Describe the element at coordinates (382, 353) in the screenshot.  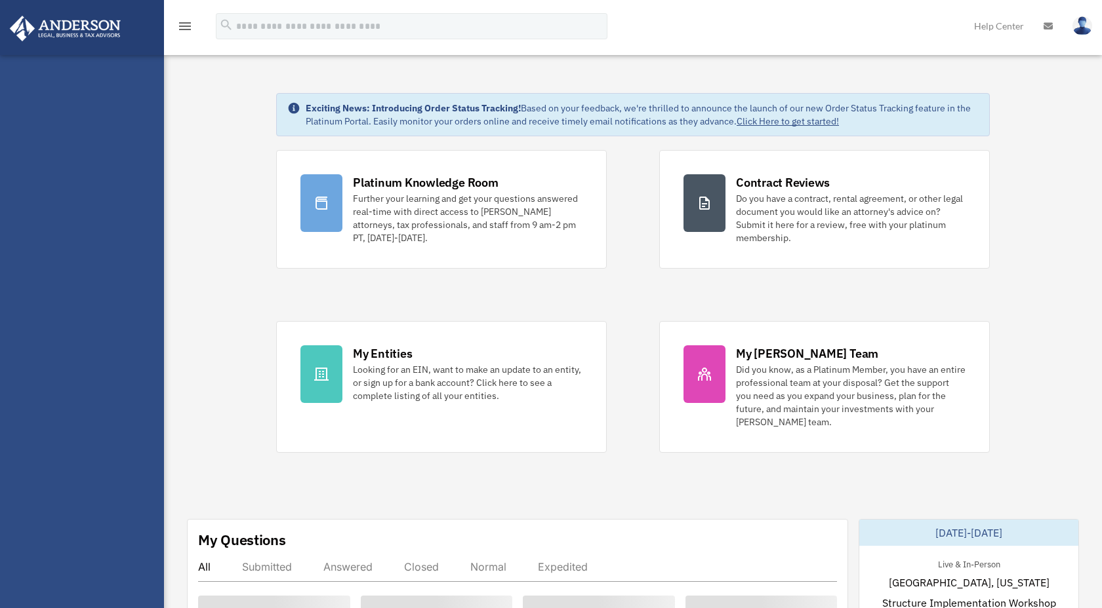
I see `div: My Entities` at that location.